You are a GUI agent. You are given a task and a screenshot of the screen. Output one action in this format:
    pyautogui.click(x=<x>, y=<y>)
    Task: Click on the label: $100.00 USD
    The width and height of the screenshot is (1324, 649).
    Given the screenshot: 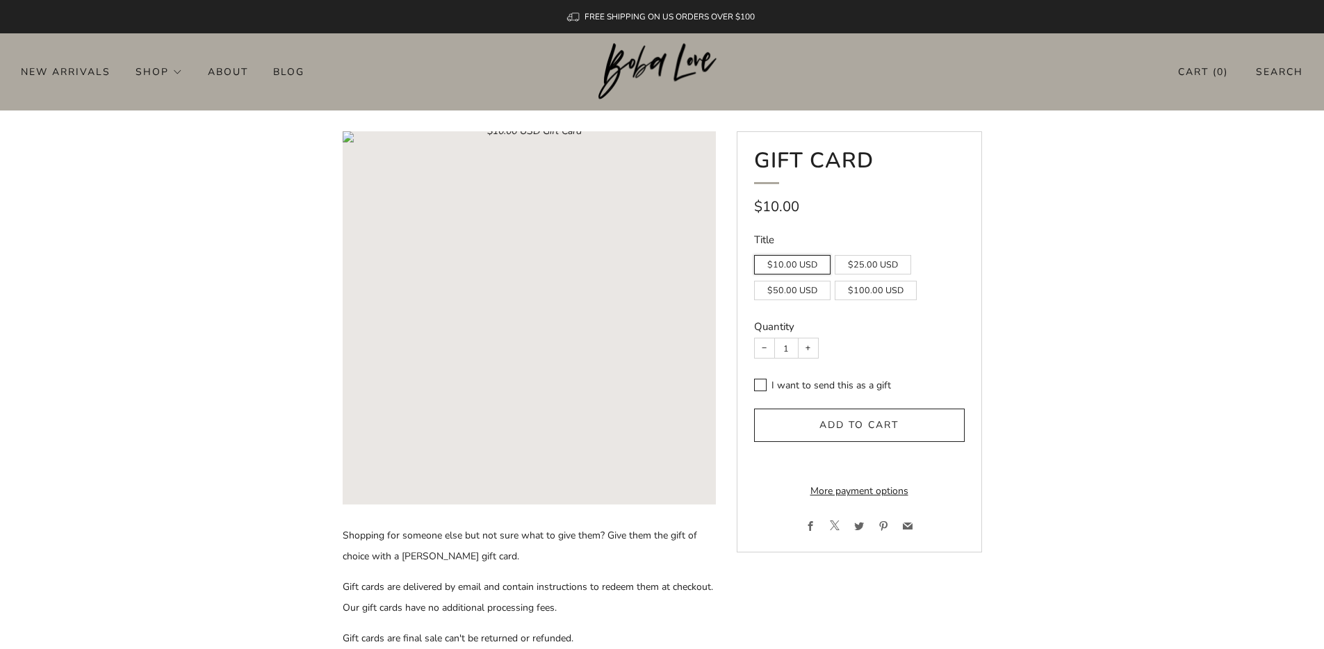 What is the action you would take?
    pyautogui.click(x=875, y=290)
    